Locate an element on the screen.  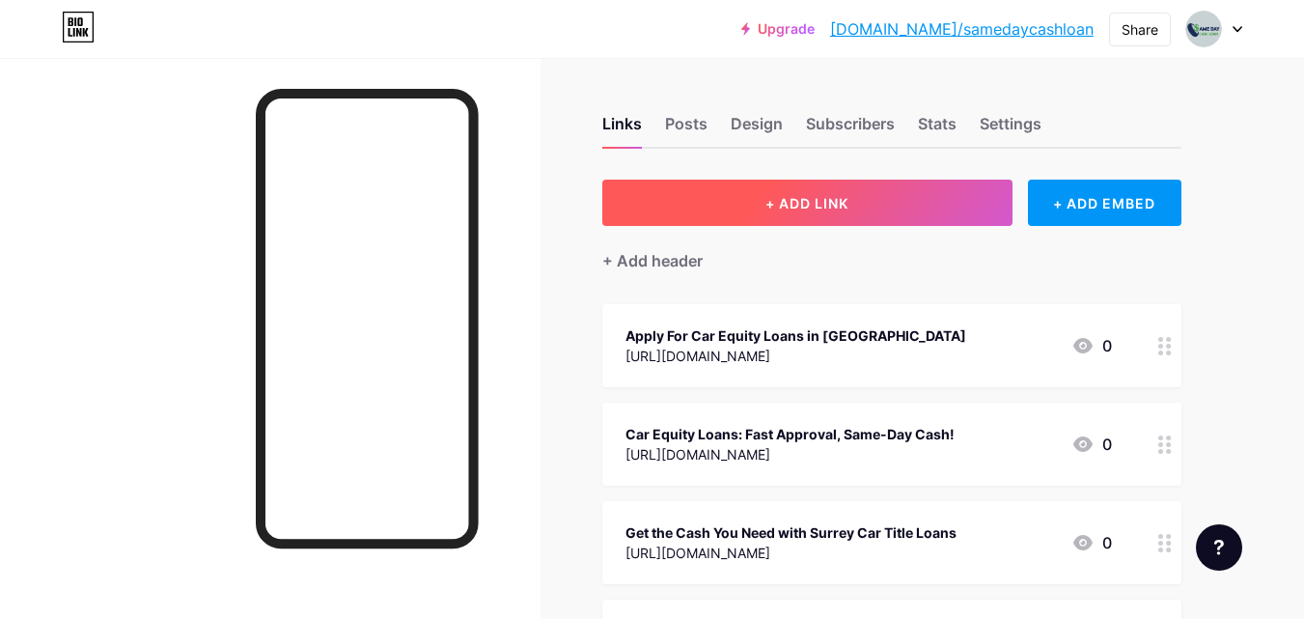
div: Design is located at coordinates (757, 129).